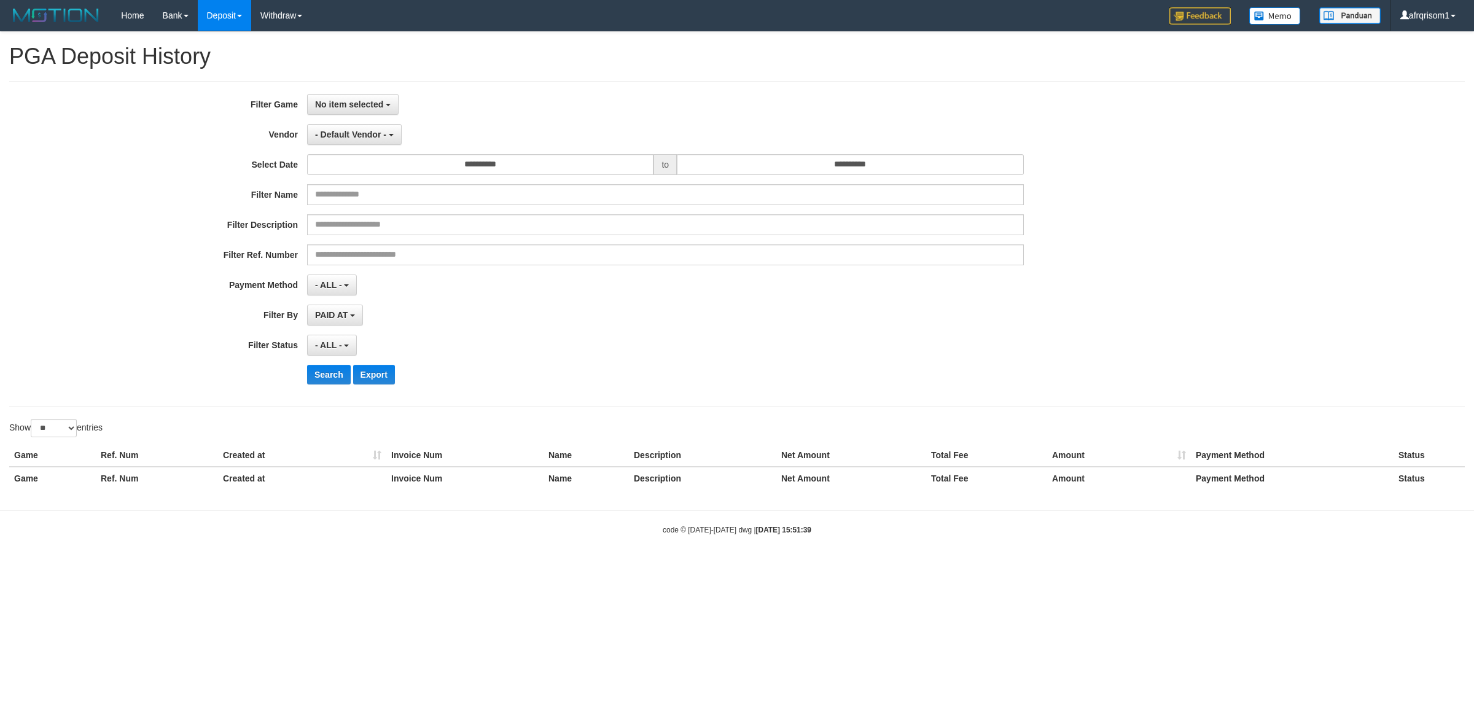 This screenshot has height=713, width=1474. Describe the element at coordinates (53, 428) in the screenshot. I see `select: Showentries` at that location.